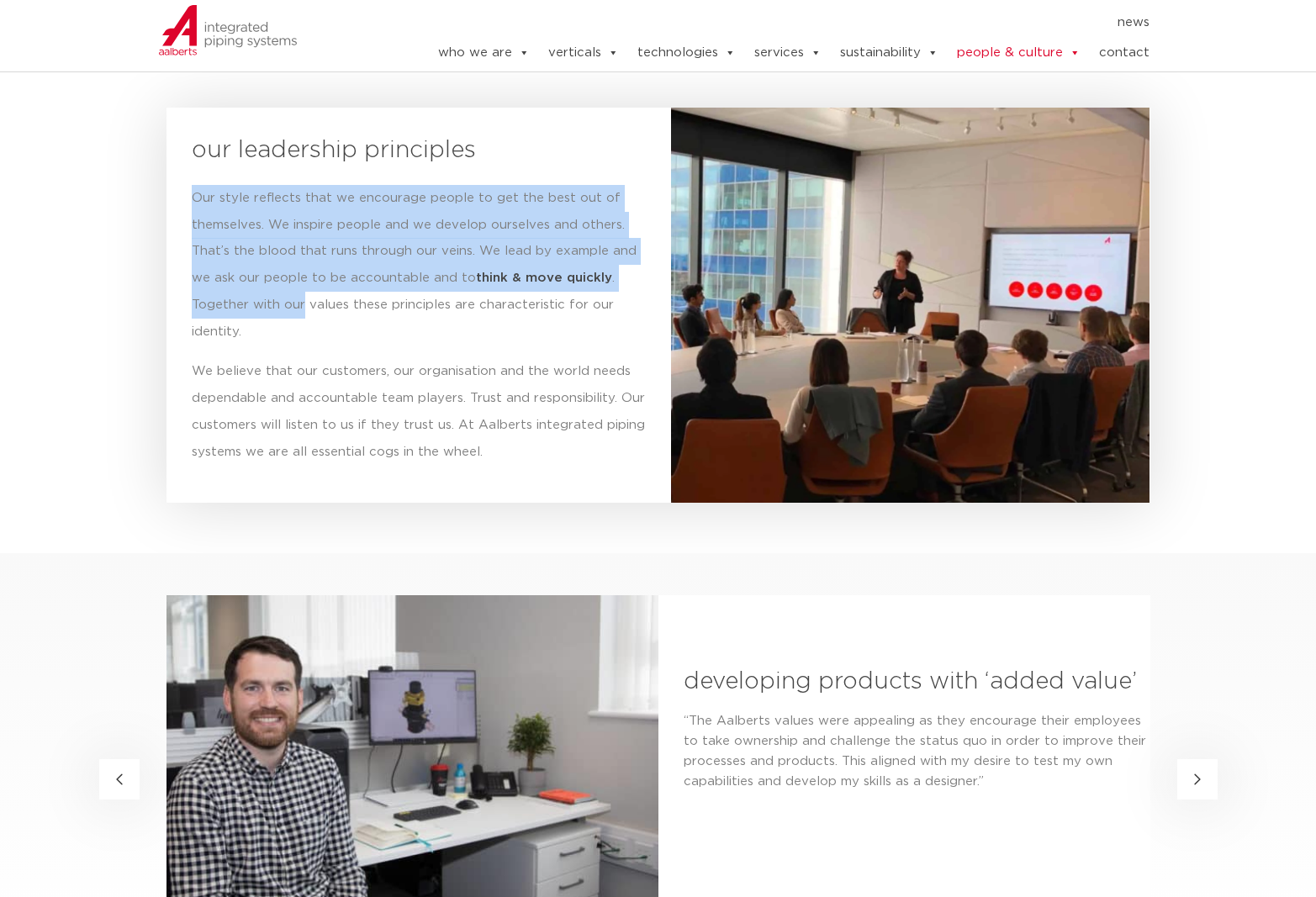  Describe the element at coordinates (769, 22) in the screenshot. I see `nav: Menu` at that location.